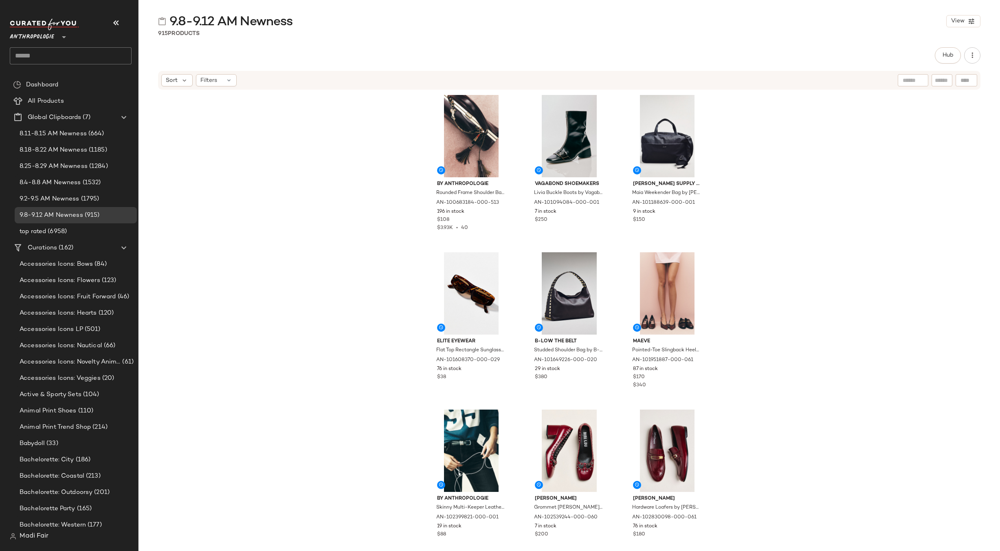 The image size is (1000, 551). What do you see at coordinates (51, 394) in the screenshot?
I see `span: Active & Sporty Sets` at bounding box center [51, 394].